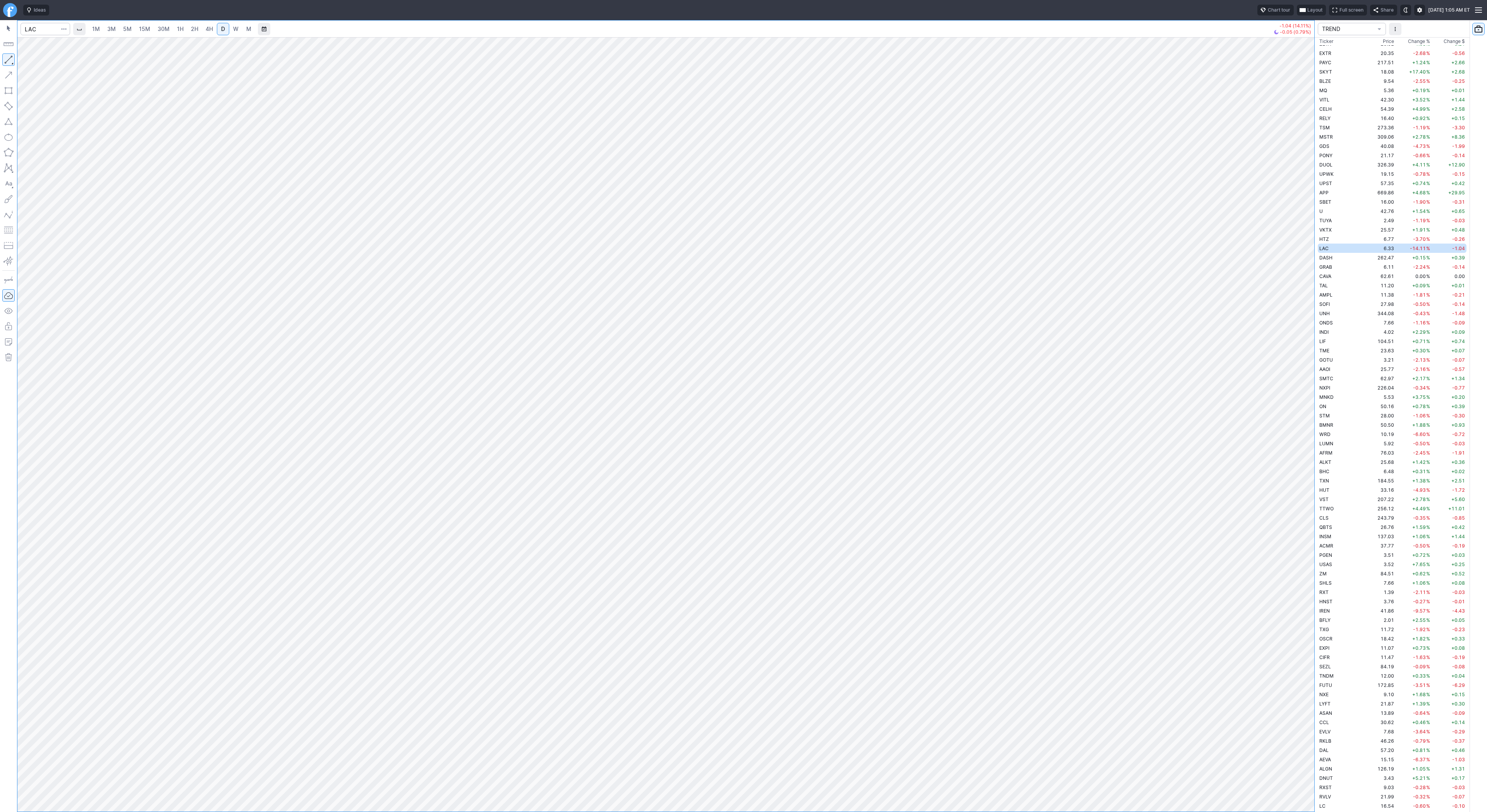  Describe the element at coordinates (9, 137) in the screenshot. I see `button: Ellipse` at that location.